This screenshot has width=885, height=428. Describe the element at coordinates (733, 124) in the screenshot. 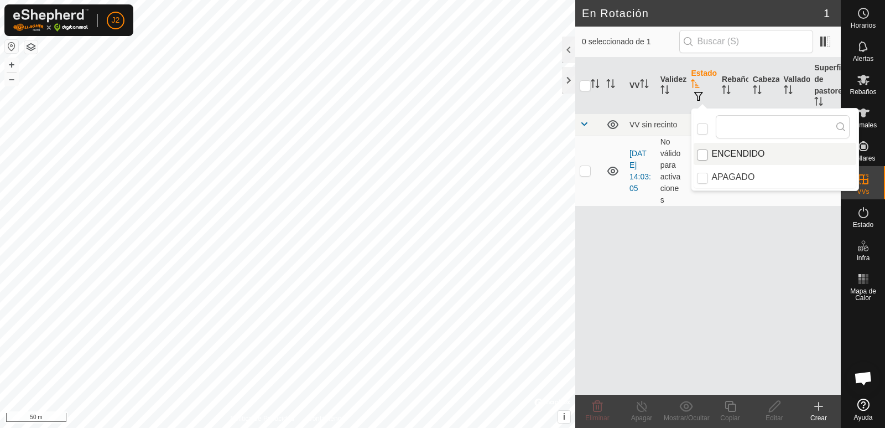

I see `div: VV sin recinto` at that location.